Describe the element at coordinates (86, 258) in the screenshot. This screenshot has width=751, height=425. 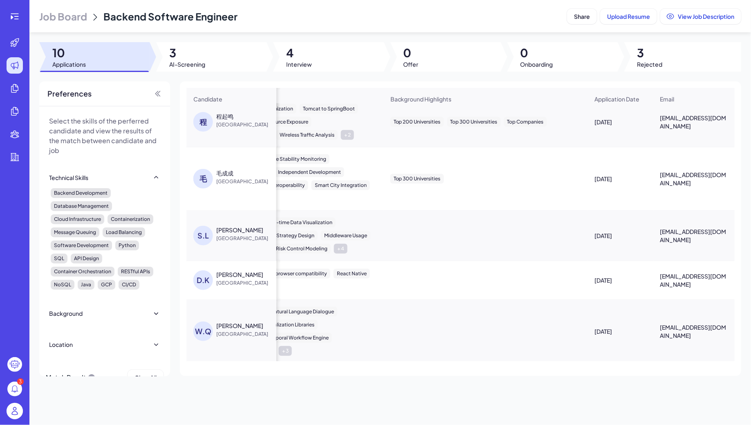
I see `div: API Design` at that location.